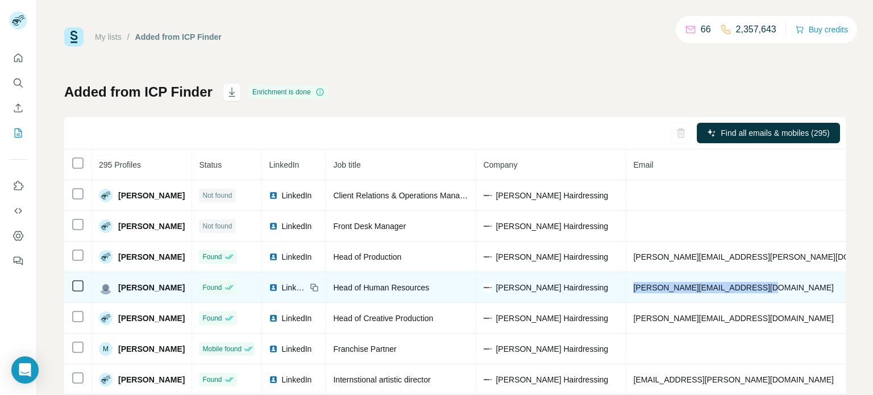  I want to click on button: Dashboard, so click(18, 236).